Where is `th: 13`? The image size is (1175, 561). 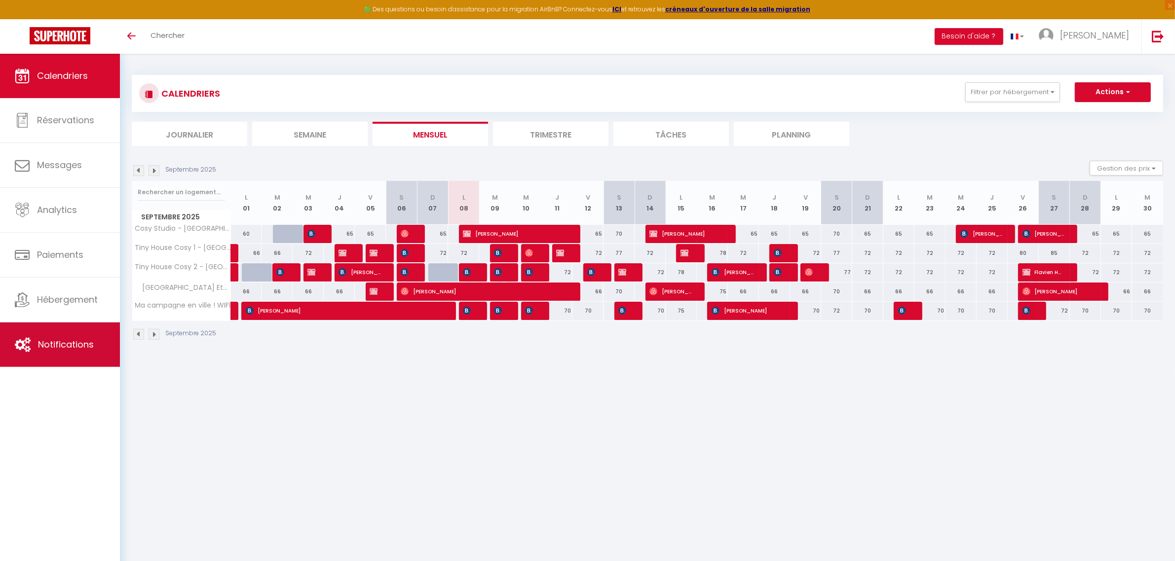
th: 13 is located at coordinates (619, 203).